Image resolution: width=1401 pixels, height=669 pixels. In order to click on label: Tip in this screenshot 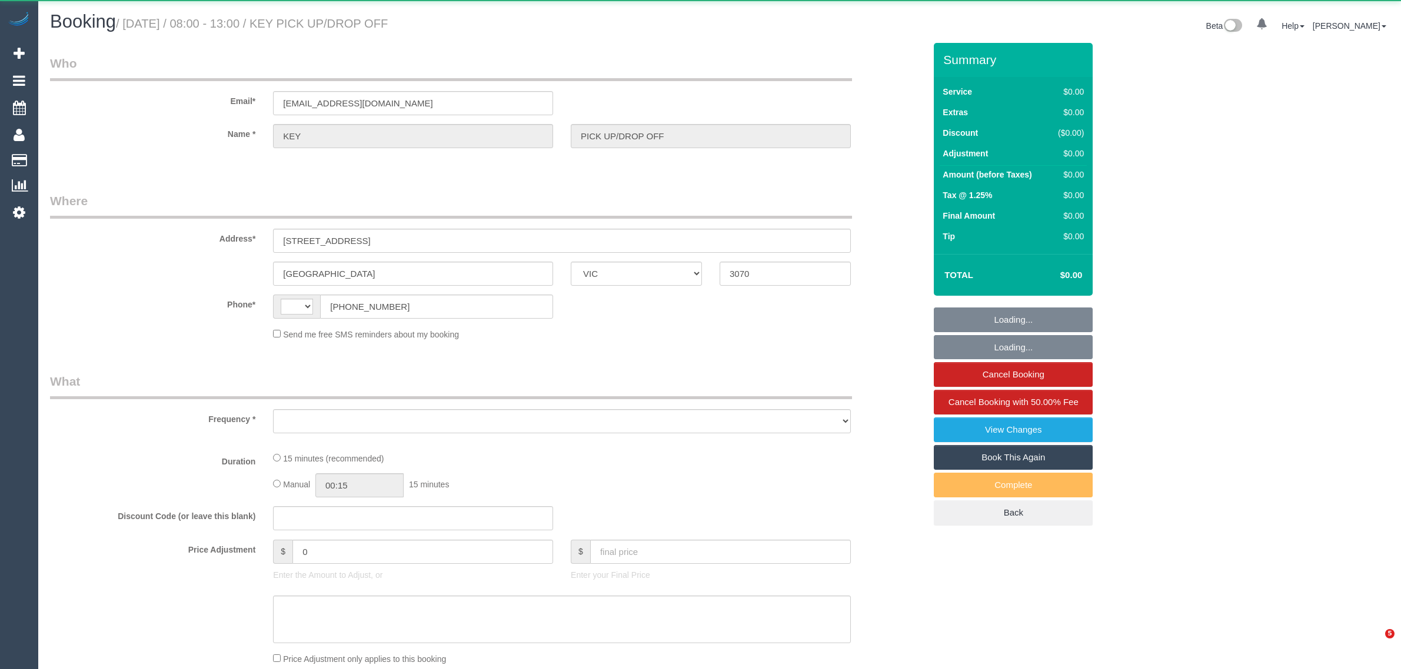, I will do `click(948, 236)`.